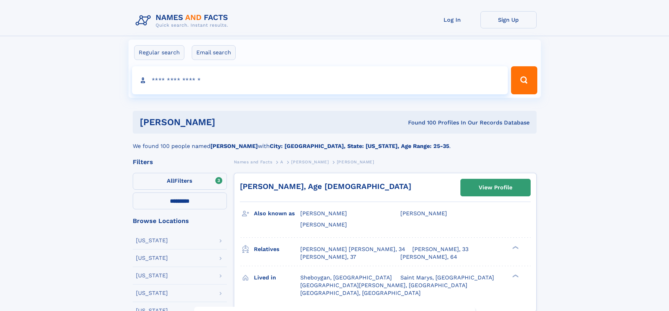  What do you see at coordinates (524, 80) in the screenshot?
I see `button: Search Button` at bounding box center [524, 80].